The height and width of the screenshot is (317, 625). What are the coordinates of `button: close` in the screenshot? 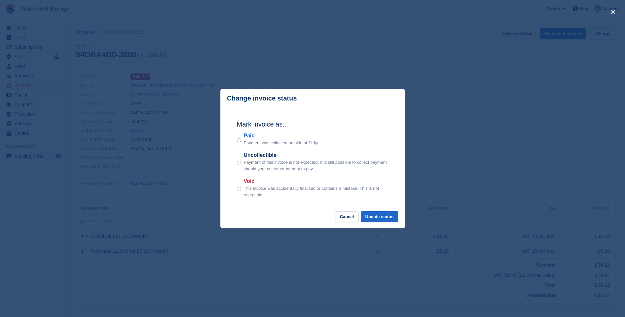 It's located at (613, 12).